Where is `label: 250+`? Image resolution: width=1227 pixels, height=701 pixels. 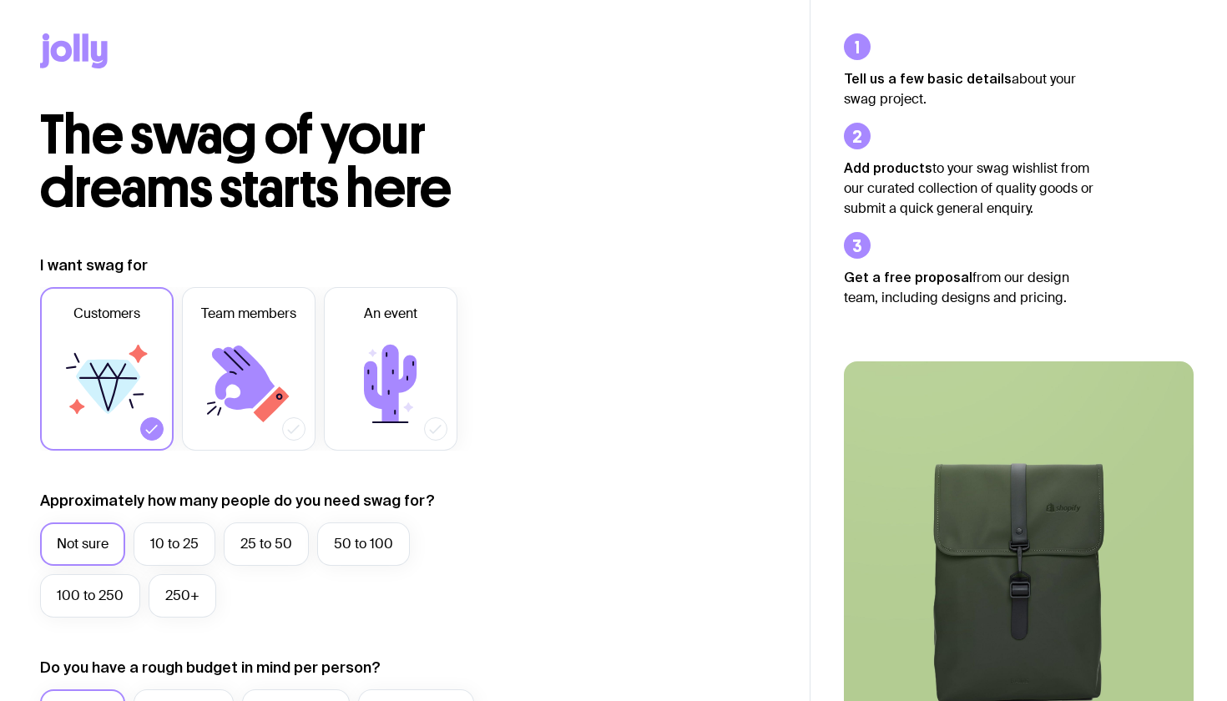
label: 250+ is located at coordinates (182, 596).